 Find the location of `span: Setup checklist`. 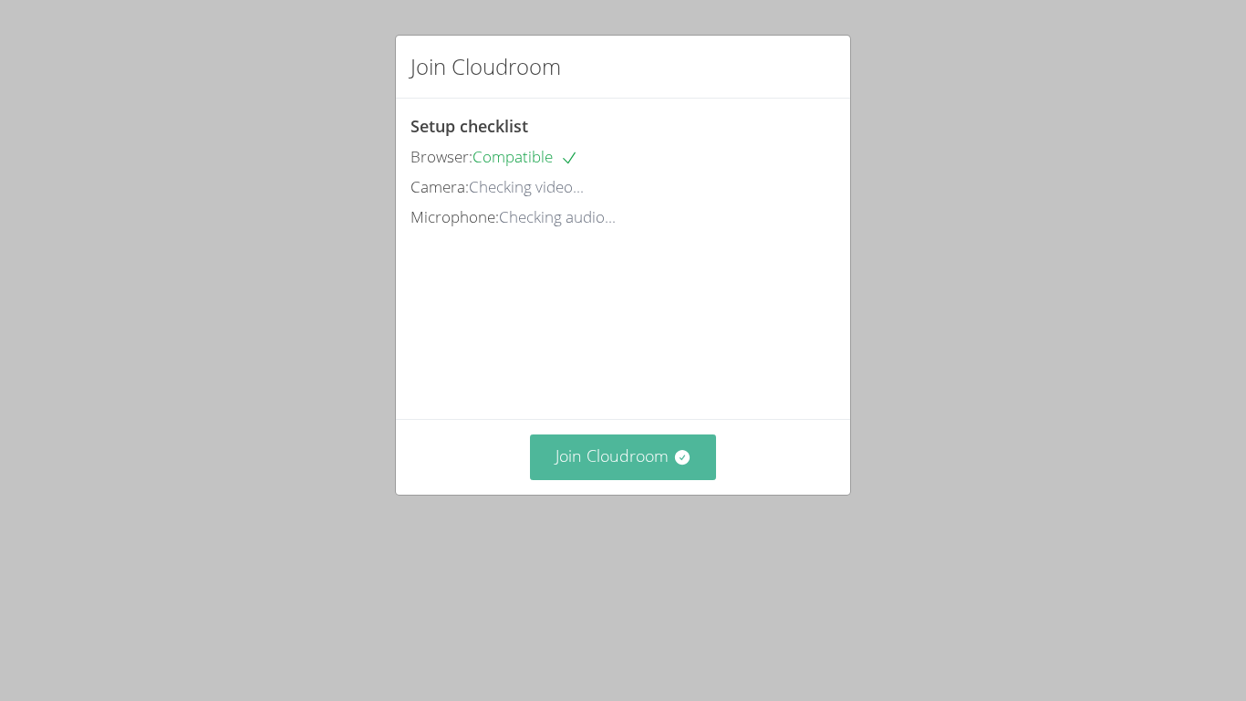

span: Setup checklist is located at coordinates (469, 126).